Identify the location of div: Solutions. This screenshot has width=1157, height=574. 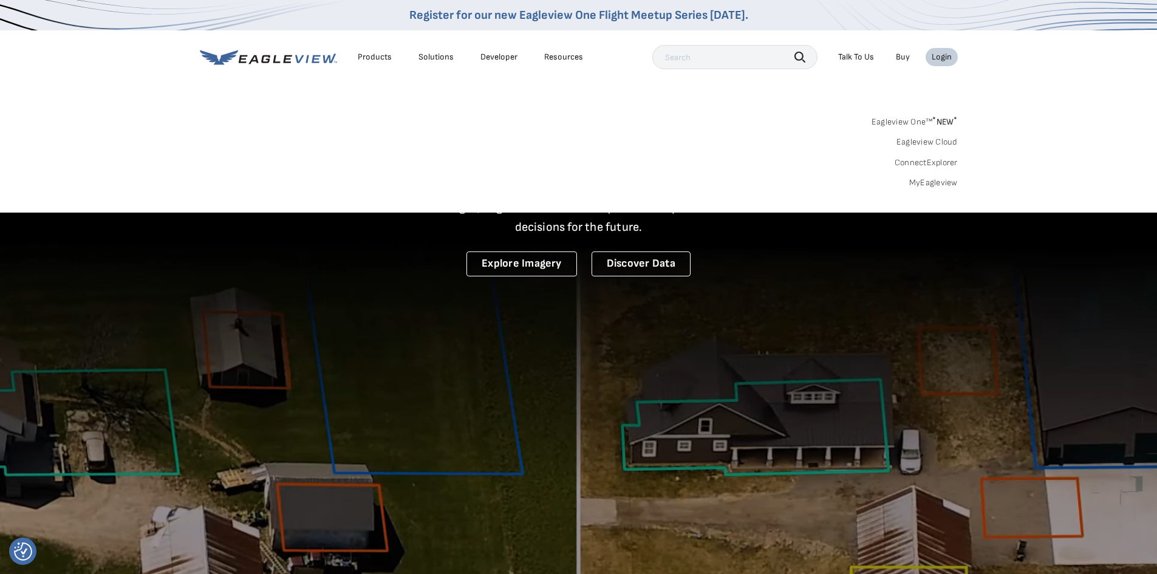
(436, 57).